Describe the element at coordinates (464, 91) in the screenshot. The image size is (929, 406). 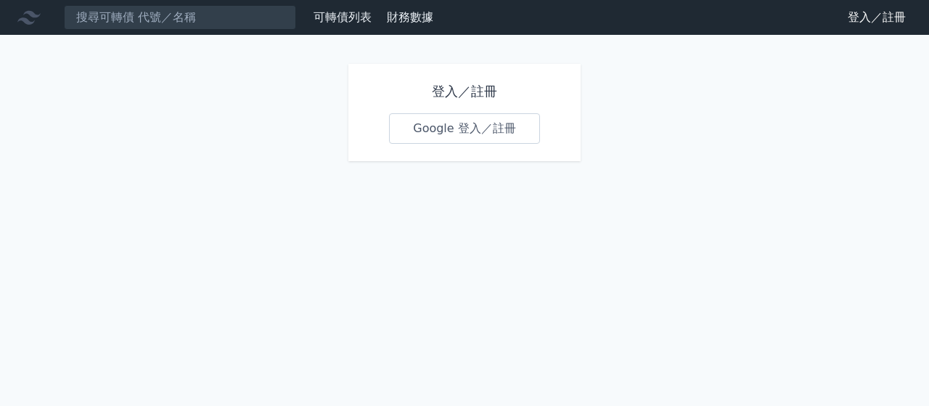
I see `h1: 登入／註冊` at that location.